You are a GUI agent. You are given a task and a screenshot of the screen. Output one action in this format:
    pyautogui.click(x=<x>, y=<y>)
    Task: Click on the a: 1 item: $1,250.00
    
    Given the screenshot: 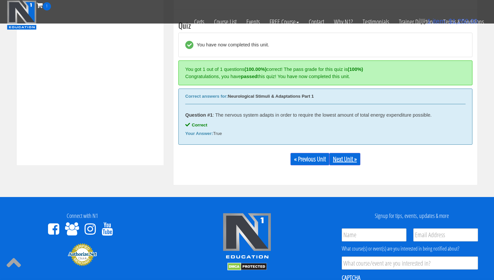 What is the action you would take?
    pyautogui.click(x=448, y=21)
    